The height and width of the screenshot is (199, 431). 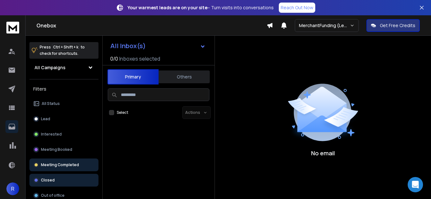 What do you see at coordinates (62, 51) in the screenshot?
I see `p: Press to check for shortcuts.` at bounding box center [62, 51].